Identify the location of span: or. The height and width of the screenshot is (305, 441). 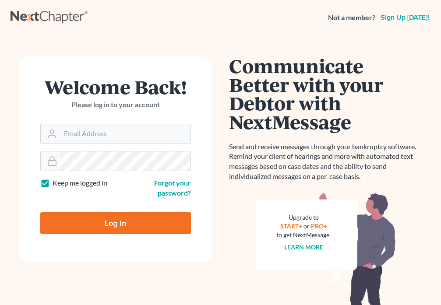
(307, 226).